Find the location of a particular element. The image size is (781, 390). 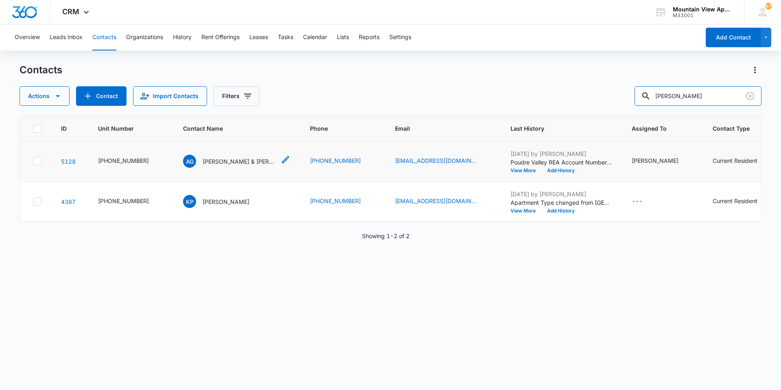

span: KP is located at coordinates (190, 201).